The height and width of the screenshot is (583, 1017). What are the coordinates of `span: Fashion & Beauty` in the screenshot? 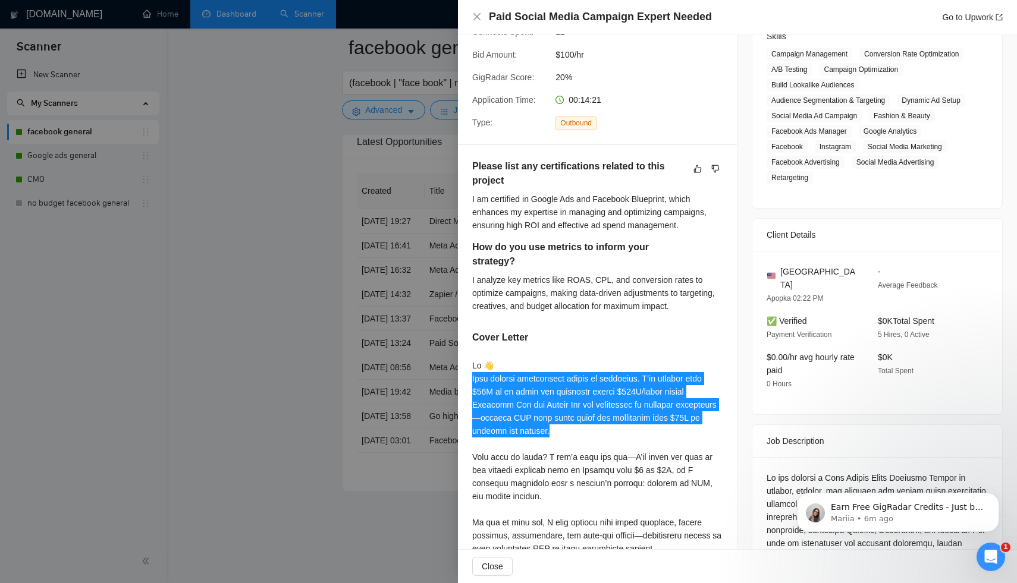 It's located at (902, 116).